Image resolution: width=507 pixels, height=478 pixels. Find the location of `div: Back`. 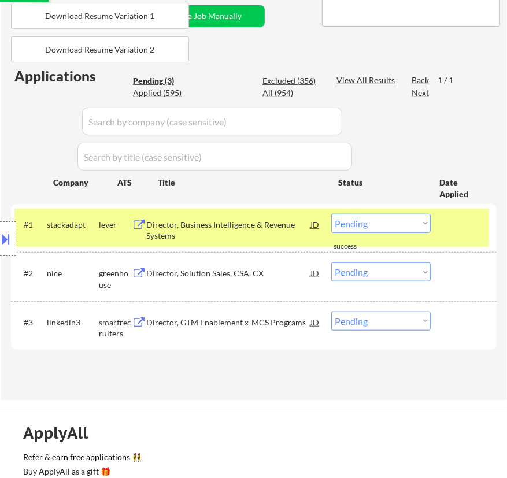

div: Back is located at coordinates (421, 80).